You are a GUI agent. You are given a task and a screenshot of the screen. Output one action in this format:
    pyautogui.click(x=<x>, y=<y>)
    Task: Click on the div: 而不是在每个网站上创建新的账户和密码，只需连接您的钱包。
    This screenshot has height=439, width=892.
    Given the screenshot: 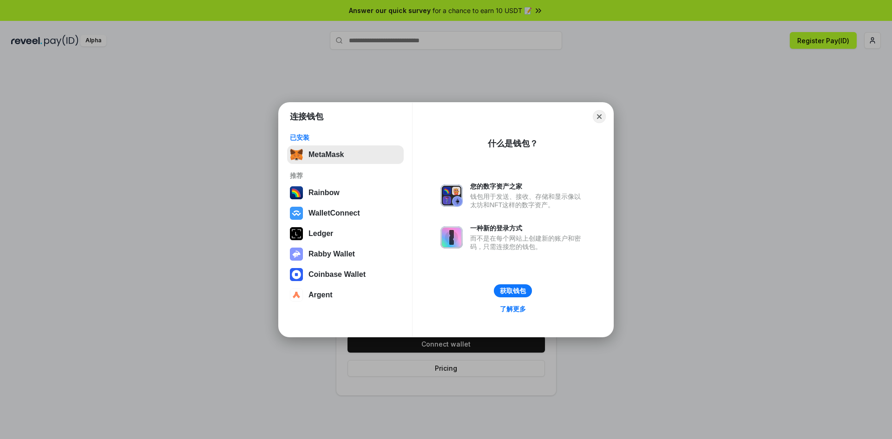 What is the action you would take?
    pyautogui.click(x=528, y=242)
    